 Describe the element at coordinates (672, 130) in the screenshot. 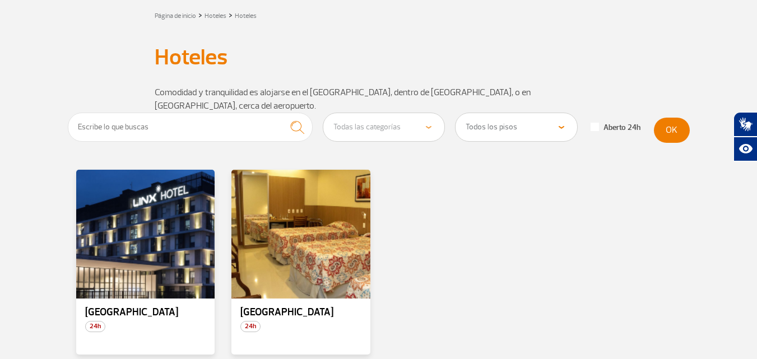

I see `button: OK` at that location.